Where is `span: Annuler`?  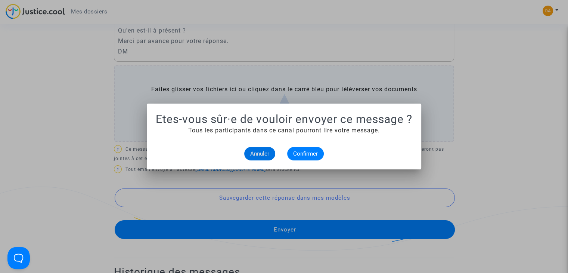
span: Annuler is located at coordinates (260, 154).